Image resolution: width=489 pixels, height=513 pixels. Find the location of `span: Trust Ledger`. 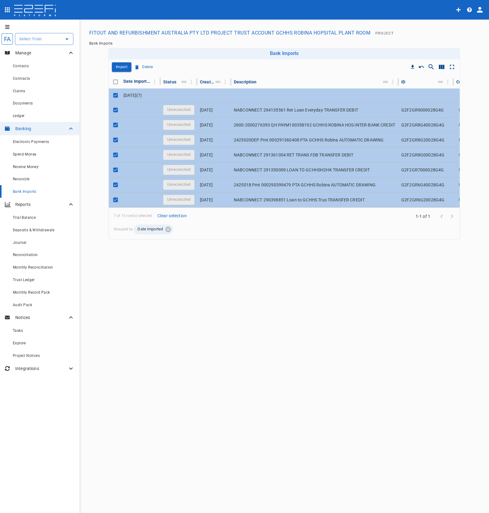

span: Trust Ledger is located at coordinates (24, 280).